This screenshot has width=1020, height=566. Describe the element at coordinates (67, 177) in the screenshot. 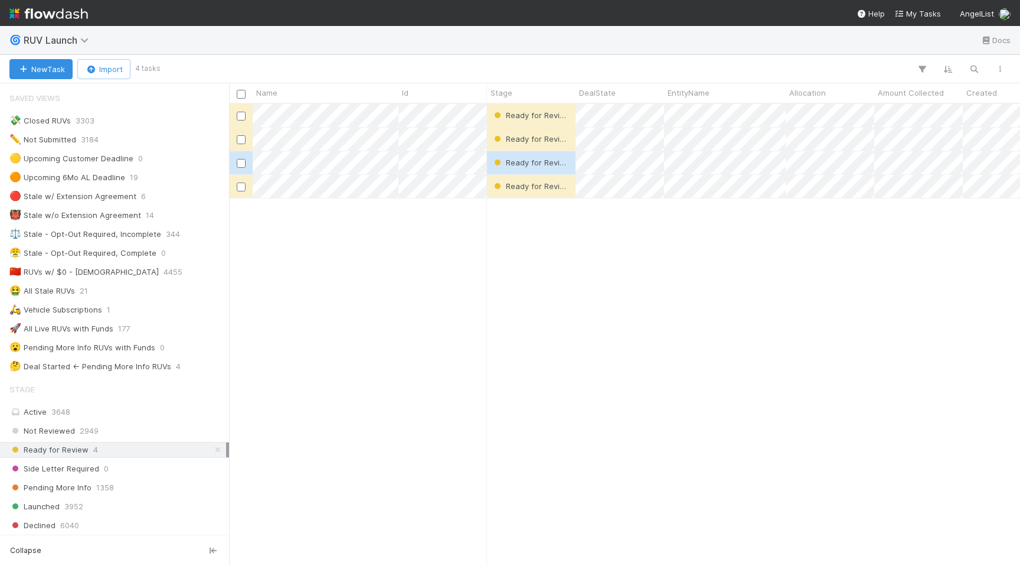

I see `div: Upcoming 6Mo AL Deadline` at that location.